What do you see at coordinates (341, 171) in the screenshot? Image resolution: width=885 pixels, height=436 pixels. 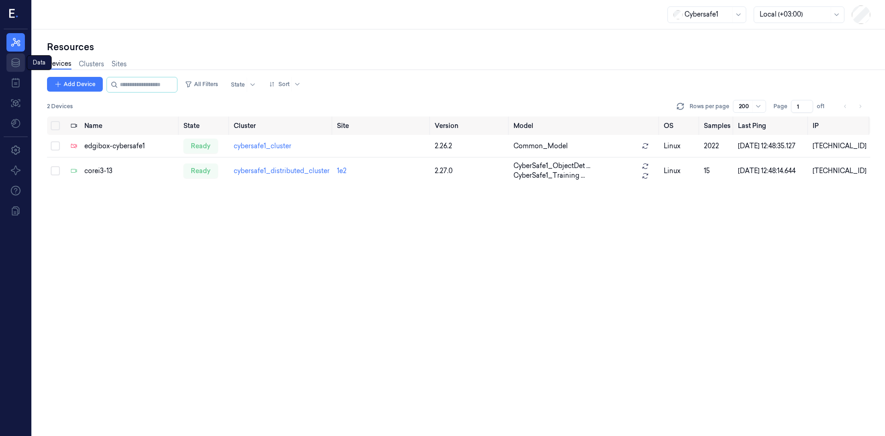 I see `a: 1e2` at bounding box center [341, 171].